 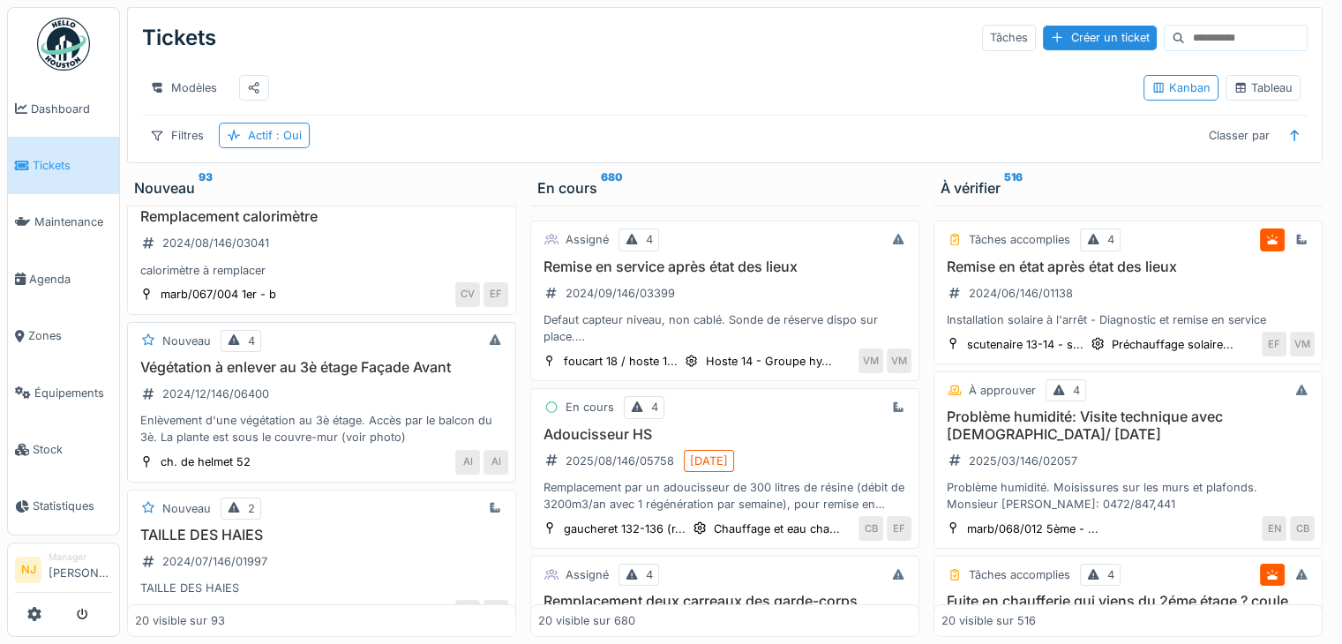 What do you see at coordinates (180, 620) in the screenshot?
I see `div: 20 visible sur 93` at bounding box center [180, 620].